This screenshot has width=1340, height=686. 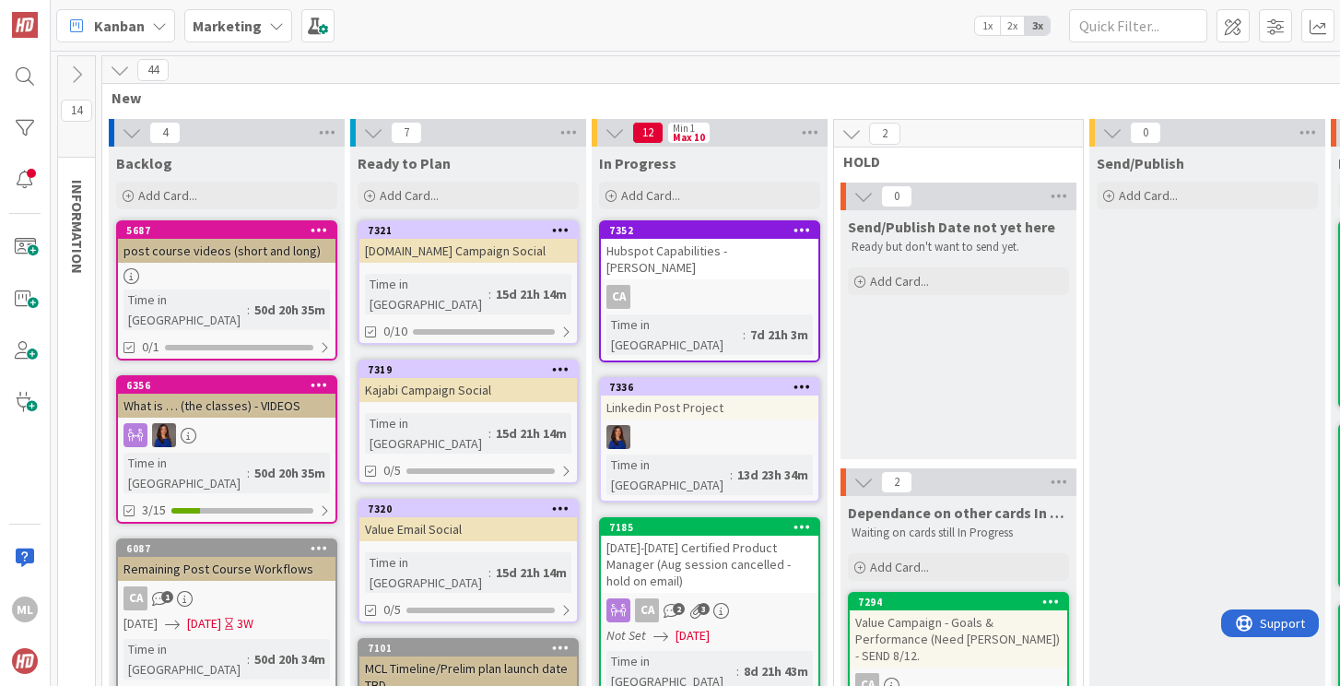 What do you see at coordinates (1037, 26) in the screenshot?
I see `span: 3x` at bounding box center [1037, 26].